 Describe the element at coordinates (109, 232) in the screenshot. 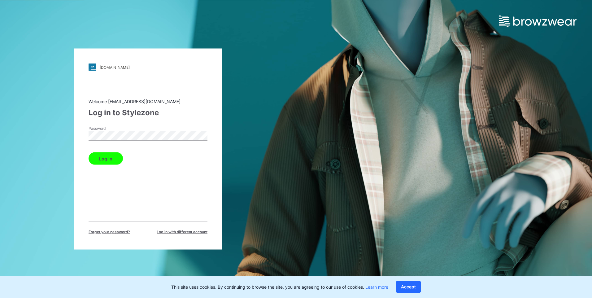

I see `span: Forget your password?` at that location.